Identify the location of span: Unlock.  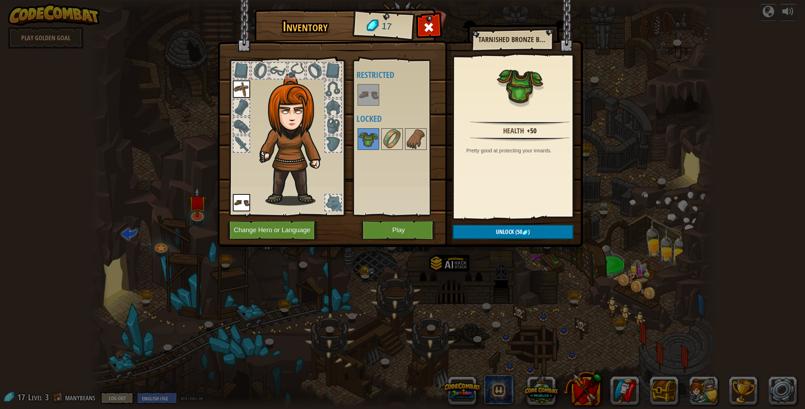
(505, 232).